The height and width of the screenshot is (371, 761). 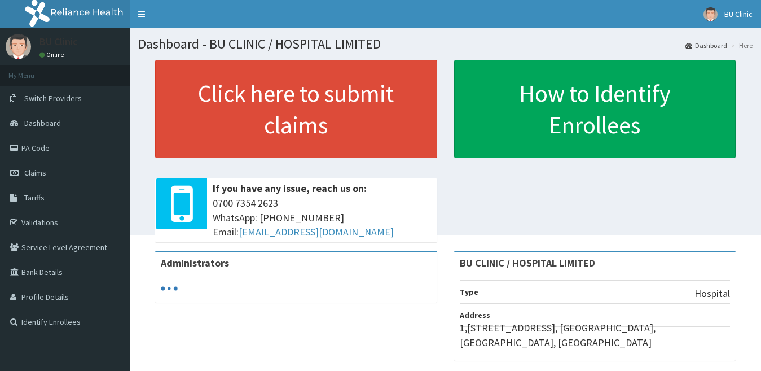 What do you see at coordinates (53, 98) in the screenshot?
I see `span: Switch Providers` at bounding box center [53, 98].